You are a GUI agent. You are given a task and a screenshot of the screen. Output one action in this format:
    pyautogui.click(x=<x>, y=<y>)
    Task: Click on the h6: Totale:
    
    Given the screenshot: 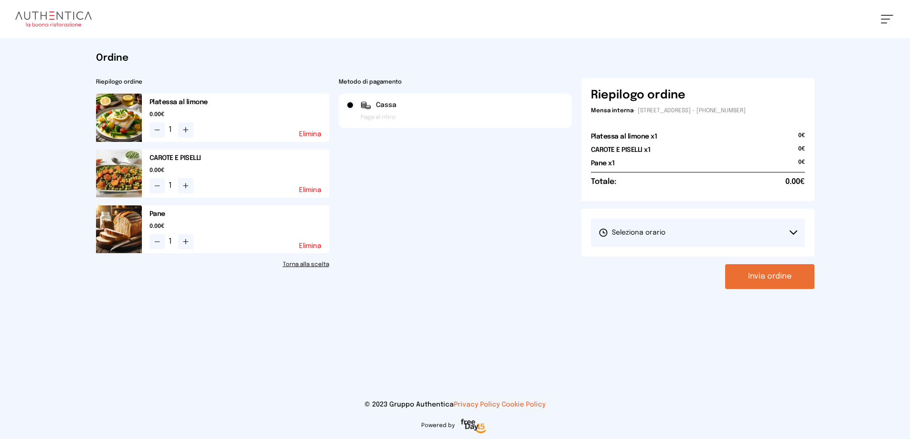 What is the action you would take?
    pyautogui.click(x=603, y=182)
    